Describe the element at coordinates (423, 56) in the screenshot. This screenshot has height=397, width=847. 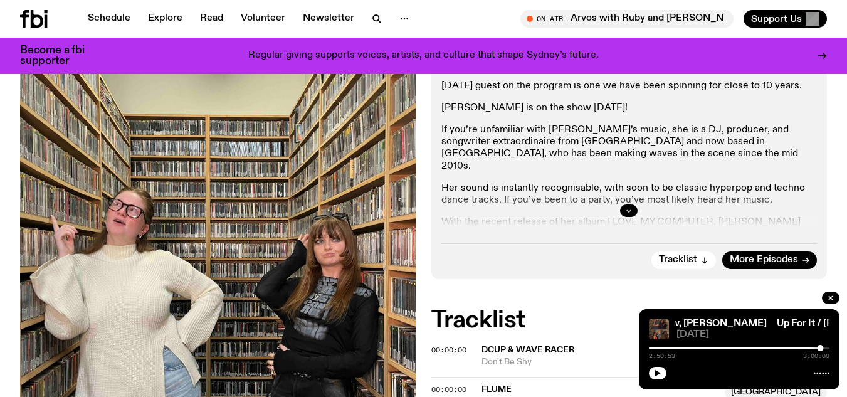
I see `p: Regular giving supports voices, artists, and culture that shape Sydney’s future.` at that location.